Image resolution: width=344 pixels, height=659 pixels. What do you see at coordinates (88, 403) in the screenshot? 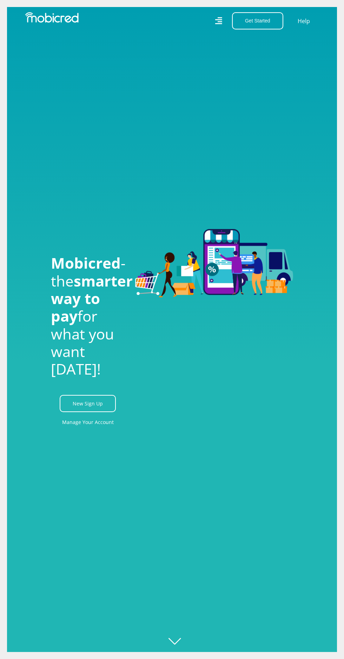
I see `a: New Sign Up` at bounding box center [88, 403].